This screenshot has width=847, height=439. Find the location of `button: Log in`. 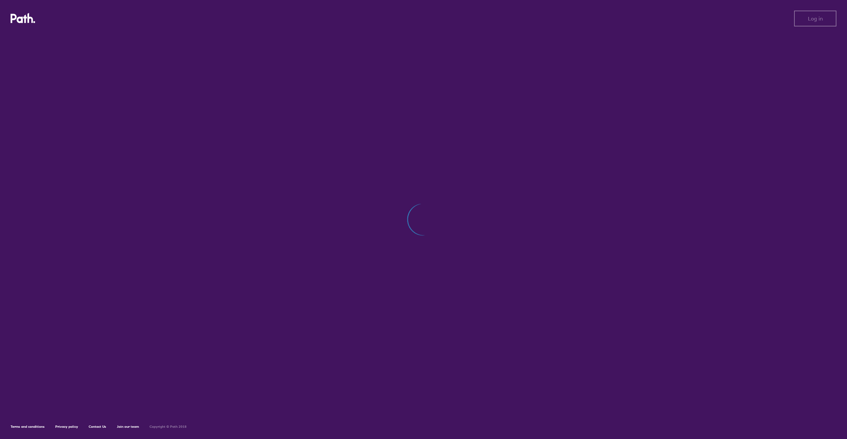

button: Log in is located at coordinates (815, 19).